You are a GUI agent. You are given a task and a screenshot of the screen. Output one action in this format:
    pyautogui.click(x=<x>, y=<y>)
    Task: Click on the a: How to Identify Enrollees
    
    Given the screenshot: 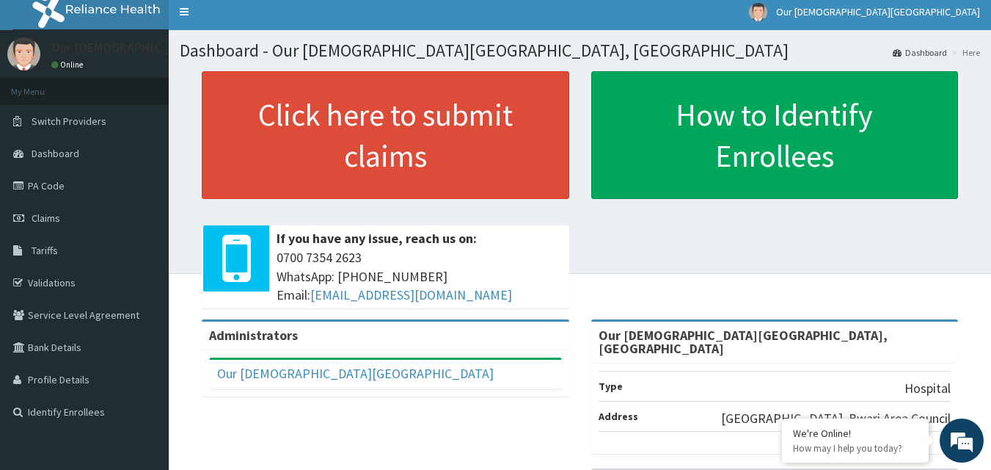 What is the action you would take?
    pyautogui.click(x=775, y=135)
    